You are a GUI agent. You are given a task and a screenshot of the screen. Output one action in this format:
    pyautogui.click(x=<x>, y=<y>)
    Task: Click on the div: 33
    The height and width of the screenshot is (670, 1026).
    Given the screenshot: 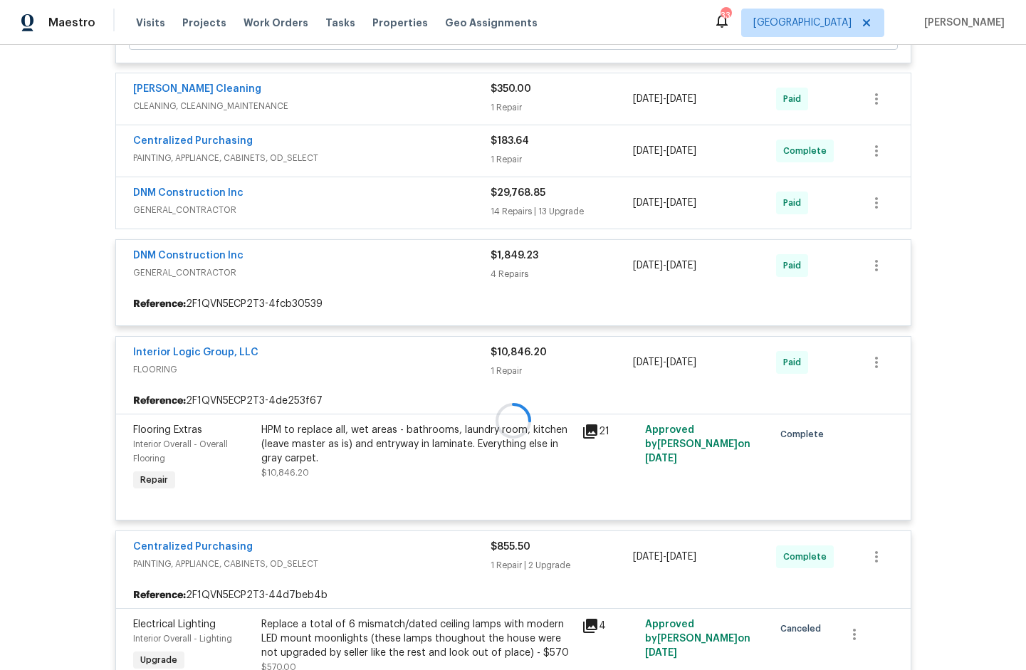 What is the action you would take?
    pyautogui.click(x=725, y=16)
    